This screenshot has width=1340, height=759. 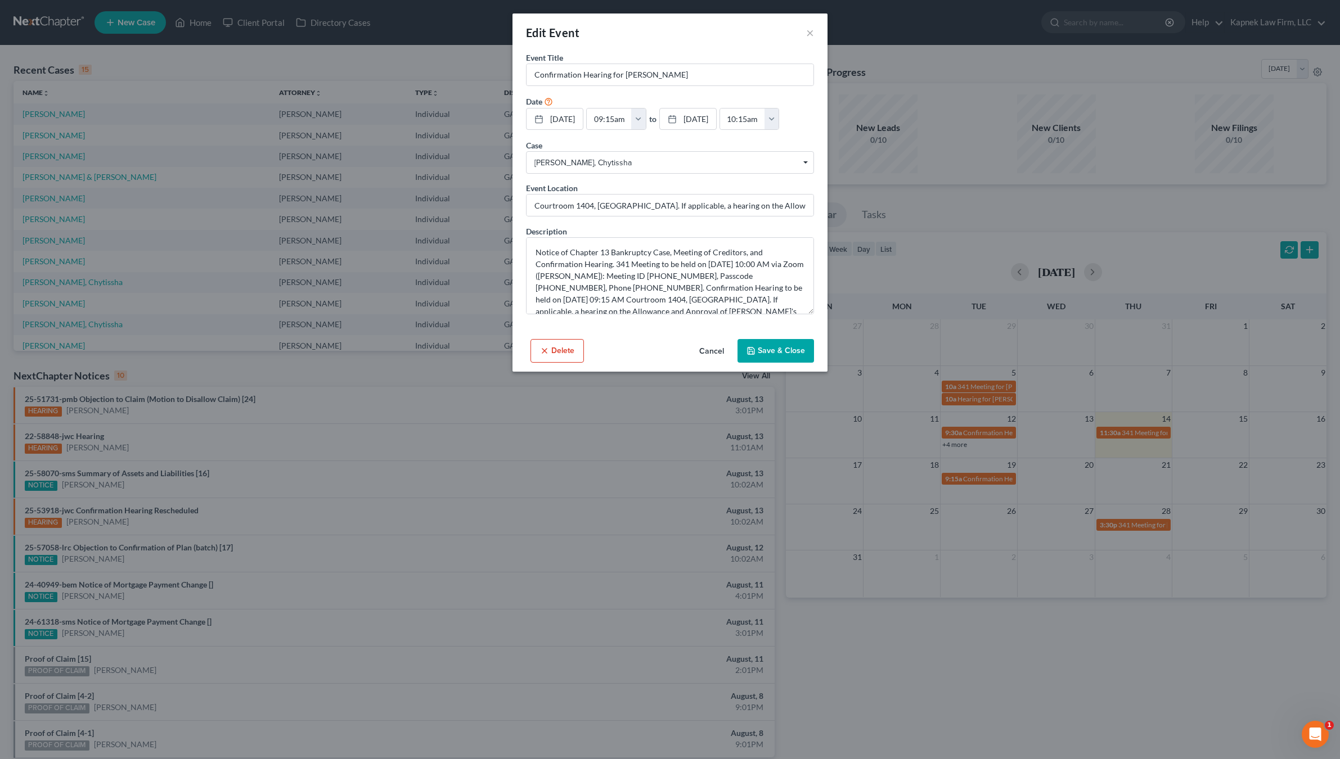 I want to click on label: Case, so click(x=534, y=145).